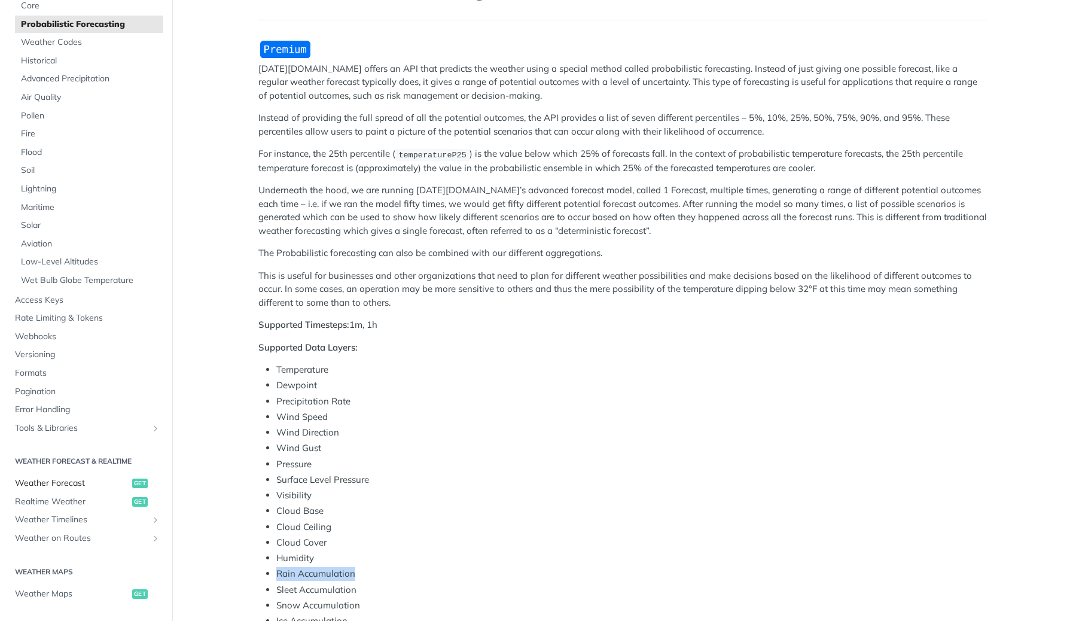 The image size is (1073, 621). I want to click on a: Access Keys, so click(86, 300).